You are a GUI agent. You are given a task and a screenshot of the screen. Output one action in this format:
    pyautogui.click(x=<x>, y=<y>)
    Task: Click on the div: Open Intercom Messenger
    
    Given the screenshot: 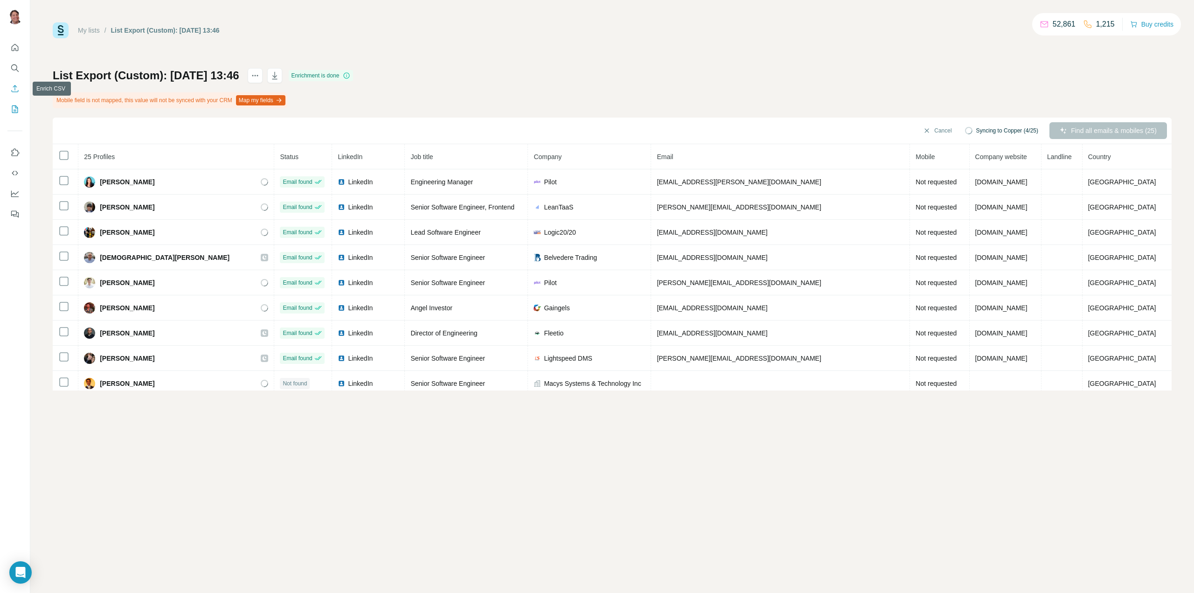 What is the action you would take?
    pyautogui.click(x=21, y=572)
    